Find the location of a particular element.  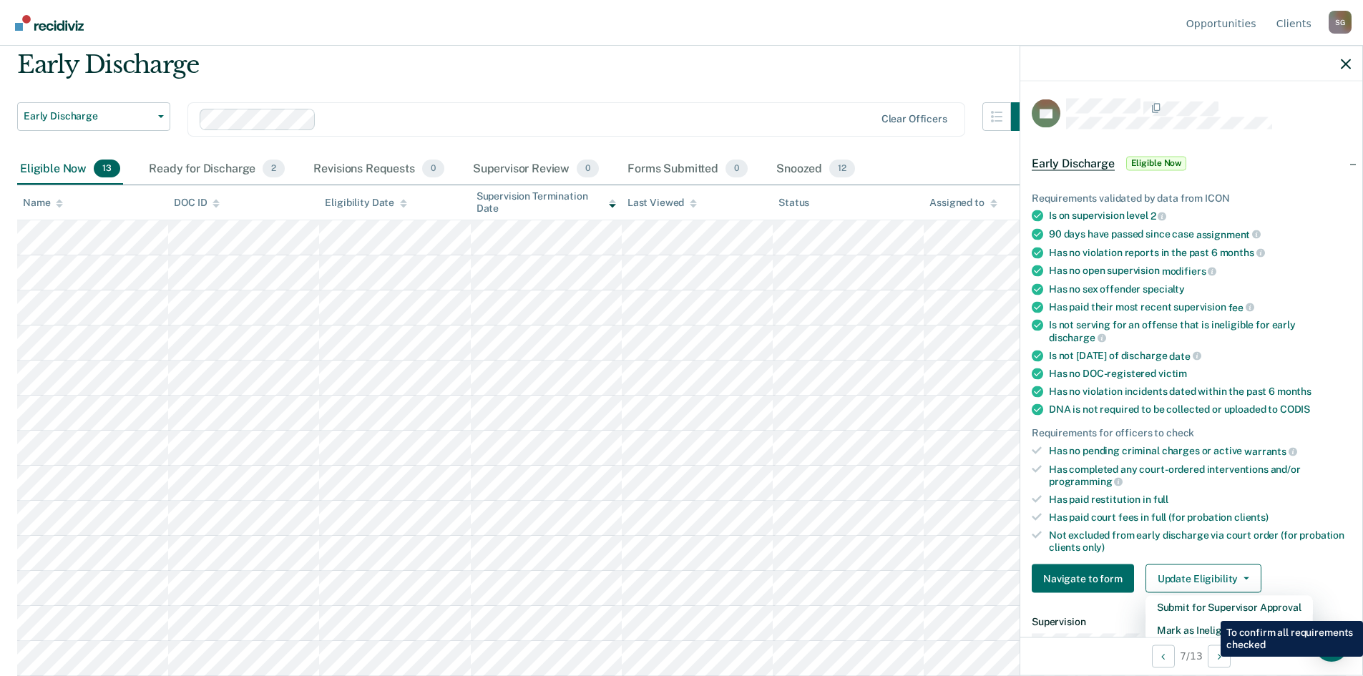

span: assignment is located at coordinates (1228, 234).